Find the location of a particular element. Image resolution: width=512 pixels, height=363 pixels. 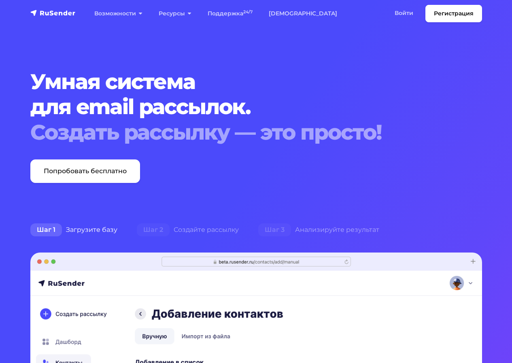

a: Возможности is located at coordinates (118, 13).